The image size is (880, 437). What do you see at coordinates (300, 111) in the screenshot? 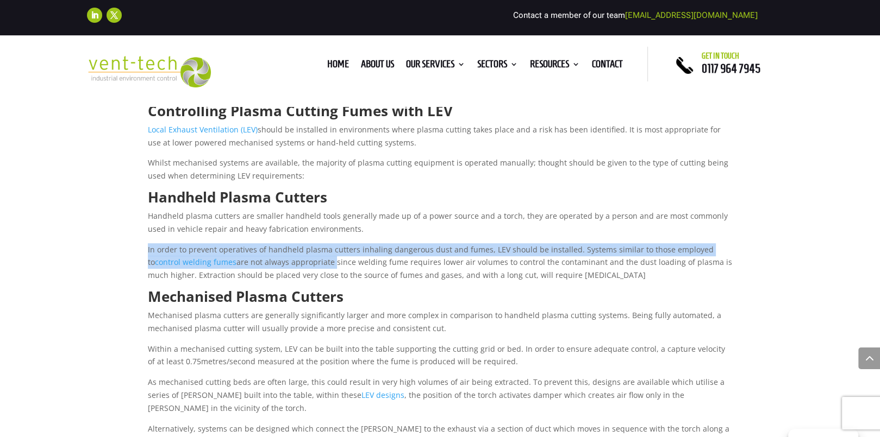
I see `strong: Controlling Plasma Cutting Fumes with LEV` at bounding box center [300, 111].